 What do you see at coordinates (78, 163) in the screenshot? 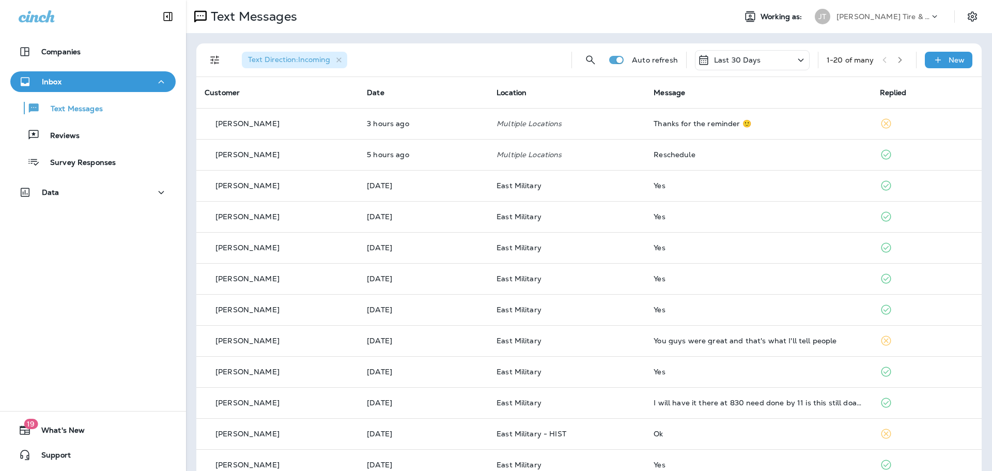
I see `p: Survey Responses` at bounding box center [78, 163].